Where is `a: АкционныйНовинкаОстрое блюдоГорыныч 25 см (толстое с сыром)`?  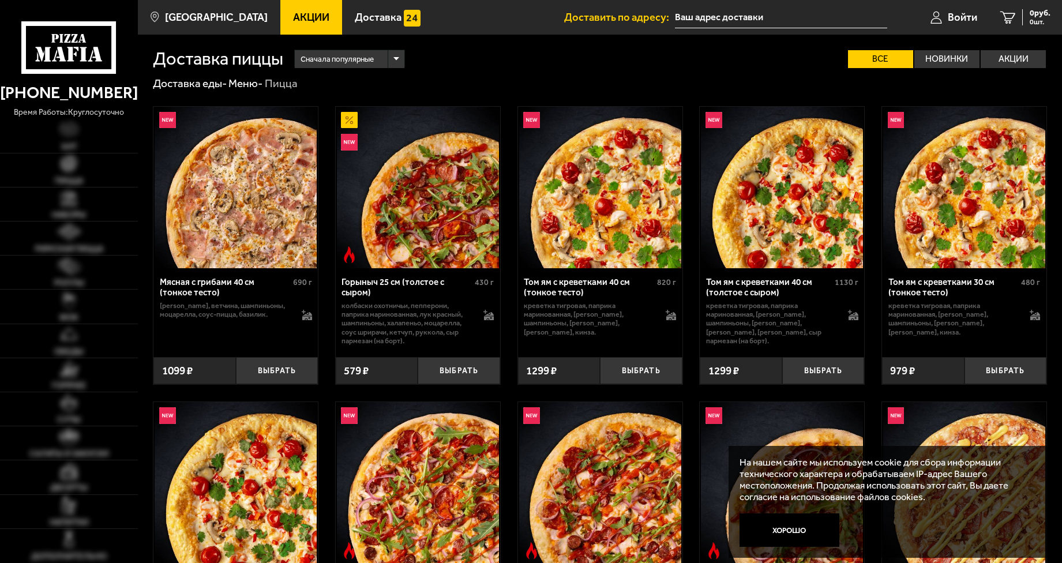
a: АкционныйНовинкаОстрое блюдоГорыныч 25 см (толстое с сыром) is located at coordinates (418, 188).